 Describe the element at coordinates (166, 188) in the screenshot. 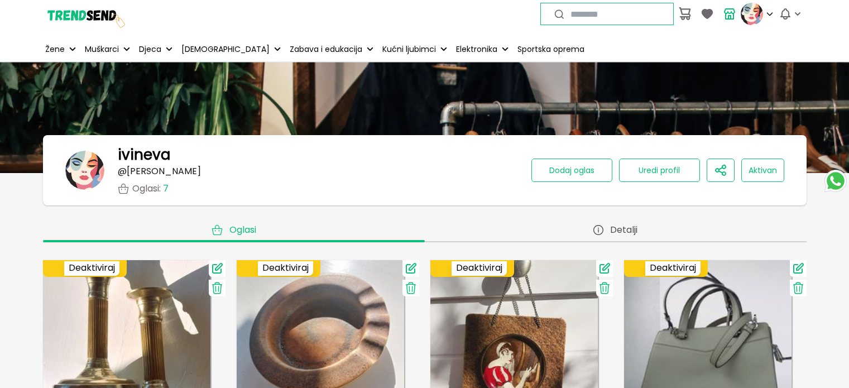

I see `span: 7` at that location.